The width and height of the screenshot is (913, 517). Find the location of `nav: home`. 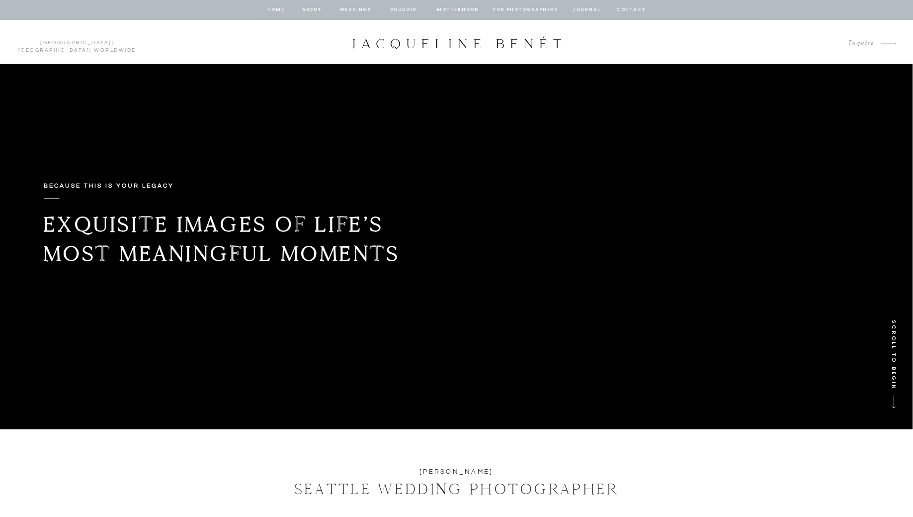

nav: home is located at coordinates (276, 10).